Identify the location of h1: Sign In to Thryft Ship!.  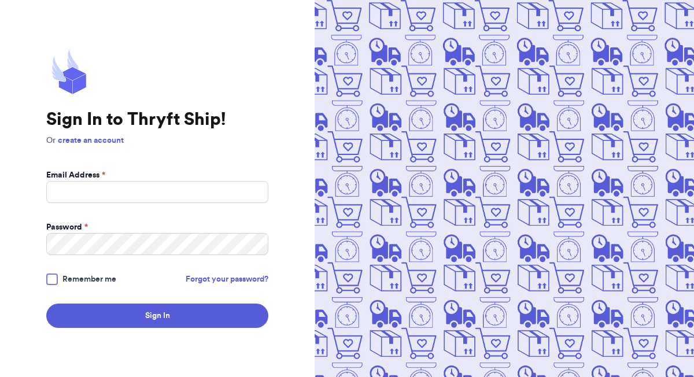
(157, 120).